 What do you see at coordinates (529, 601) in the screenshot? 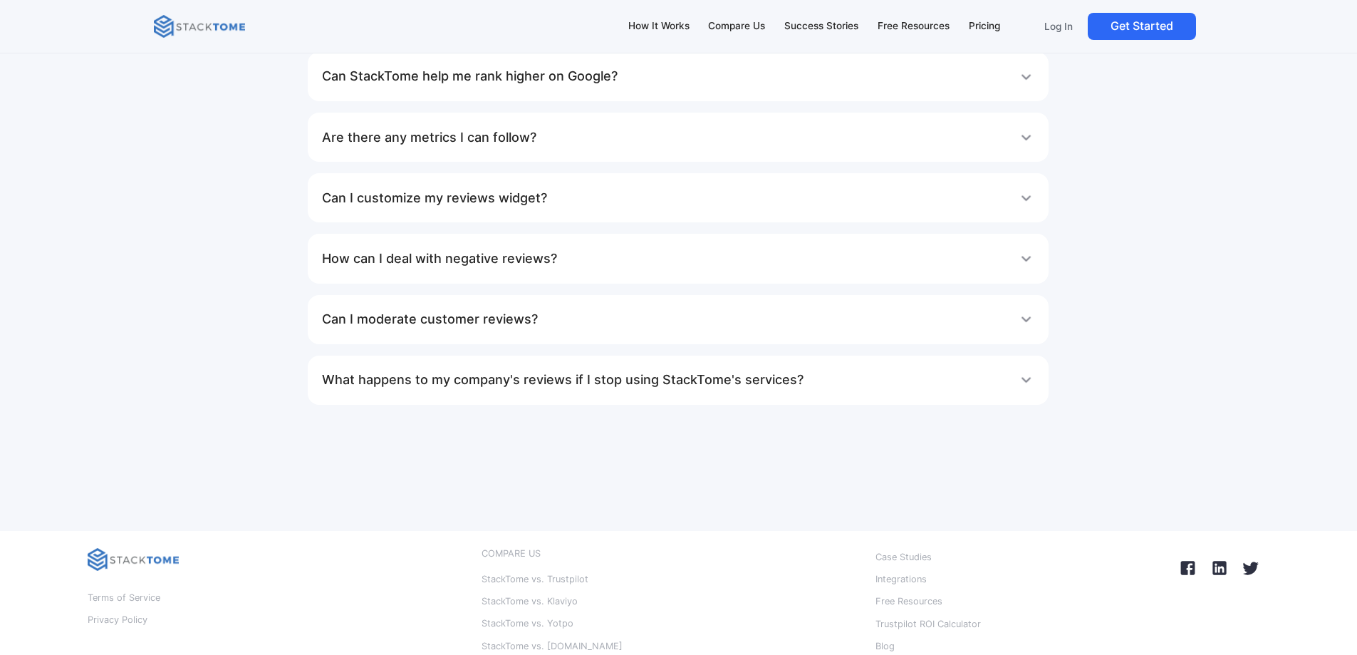
I see `a: StackTome vs. Klaviyo` at bounding box center [529, 601].